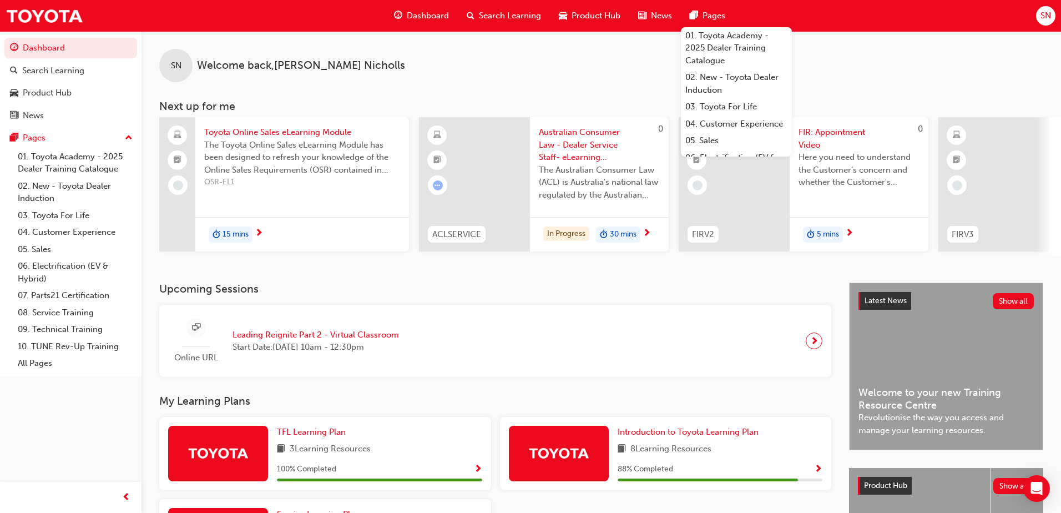 The image size is (1061, 513). I want to click on div: Search Learning, so click(53, 70).